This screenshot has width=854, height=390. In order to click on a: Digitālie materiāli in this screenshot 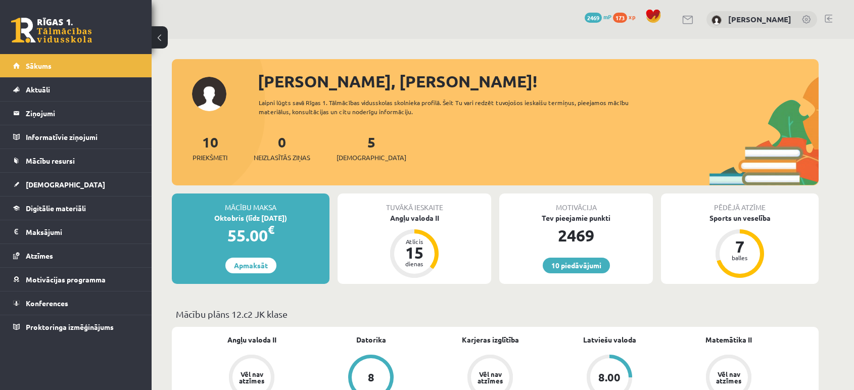, I will do `click(76, 208)`.